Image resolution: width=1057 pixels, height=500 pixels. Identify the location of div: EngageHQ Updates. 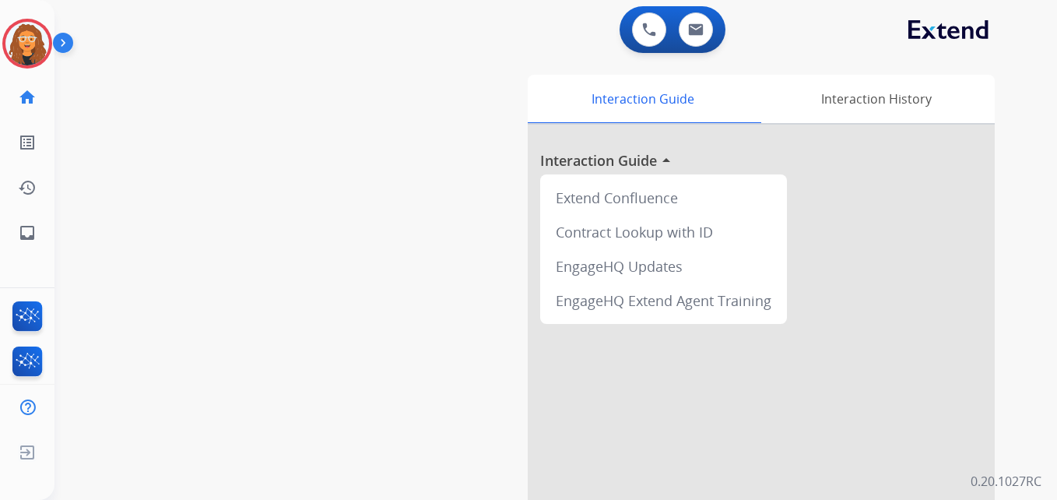
(663, 266).